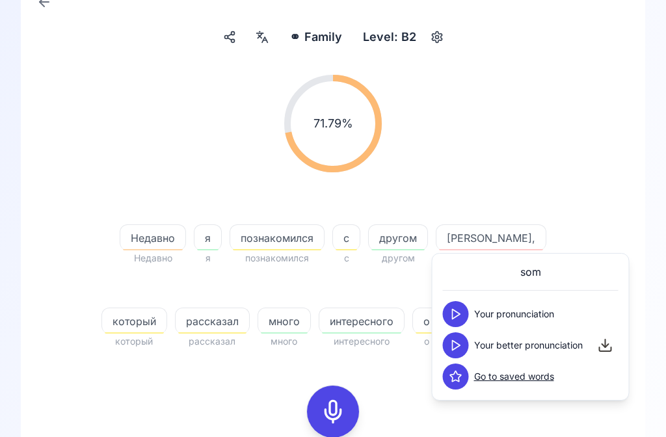 The image size is (666, 437). I want to click on button: много, so click(284, 321).